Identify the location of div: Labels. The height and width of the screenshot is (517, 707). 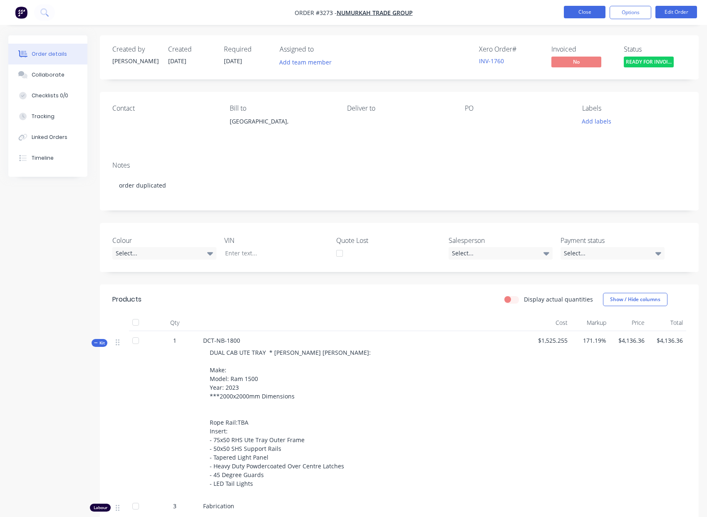
(634, 108).